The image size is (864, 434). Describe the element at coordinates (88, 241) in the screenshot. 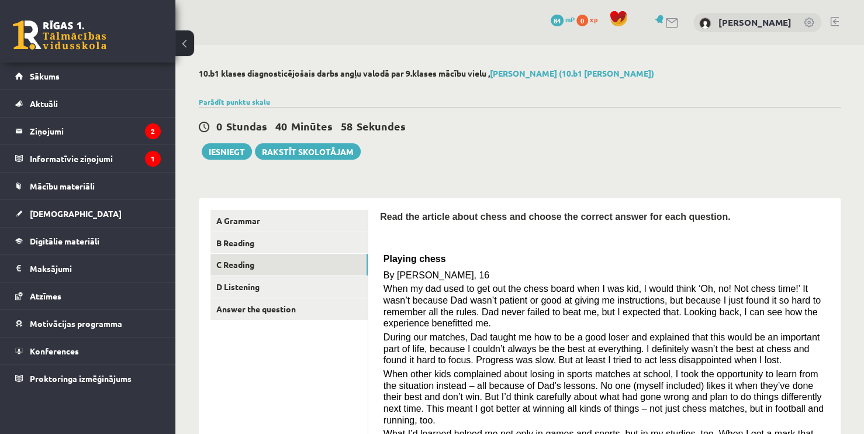

I see `a: Digitālie materiāli` at that location.